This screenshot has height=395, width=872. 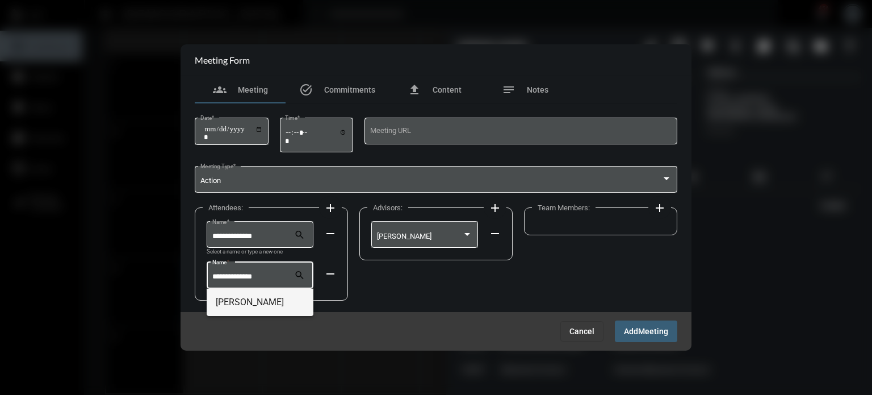 I want to click on span: Add, so click(x=631, y=332).